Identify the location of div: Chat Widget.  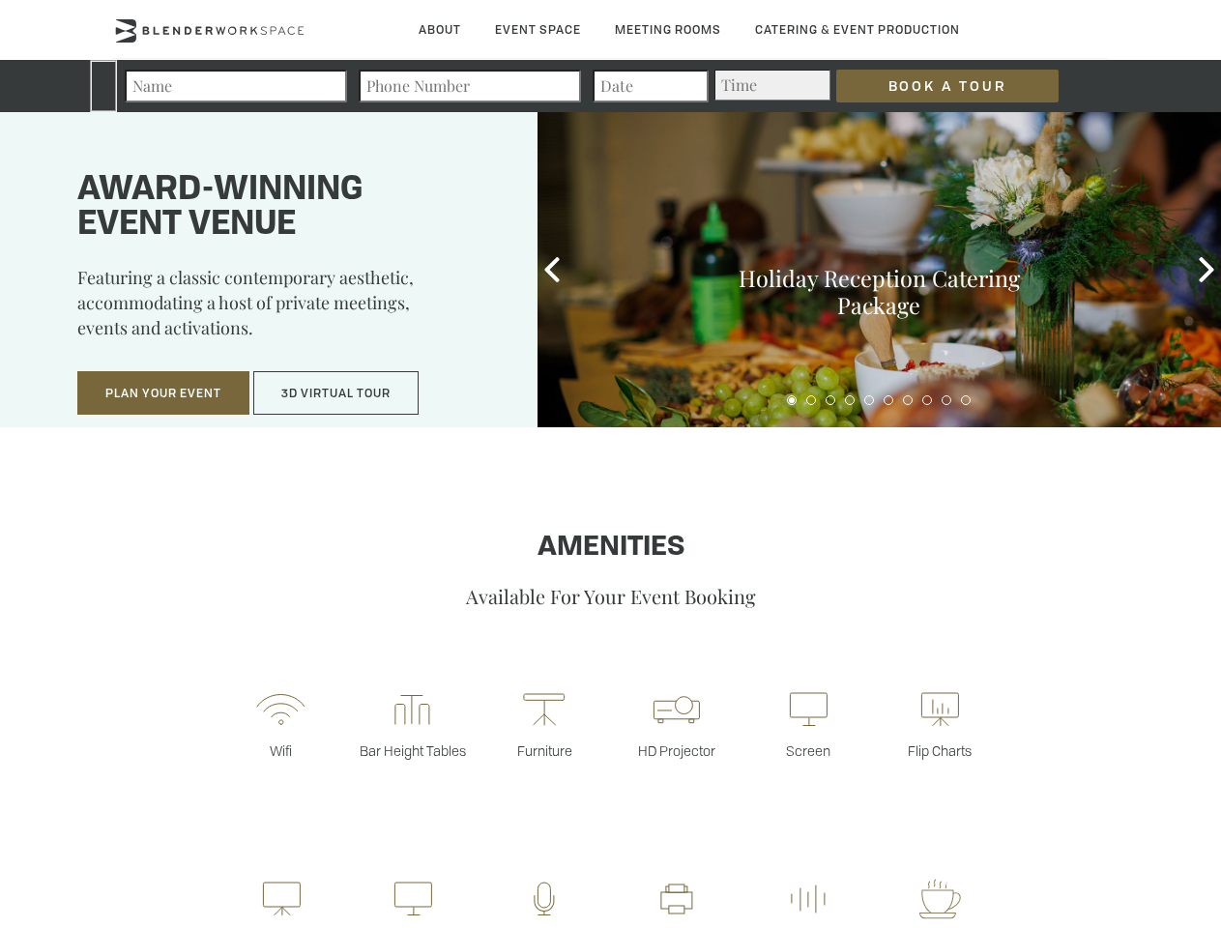
(1172, 882).